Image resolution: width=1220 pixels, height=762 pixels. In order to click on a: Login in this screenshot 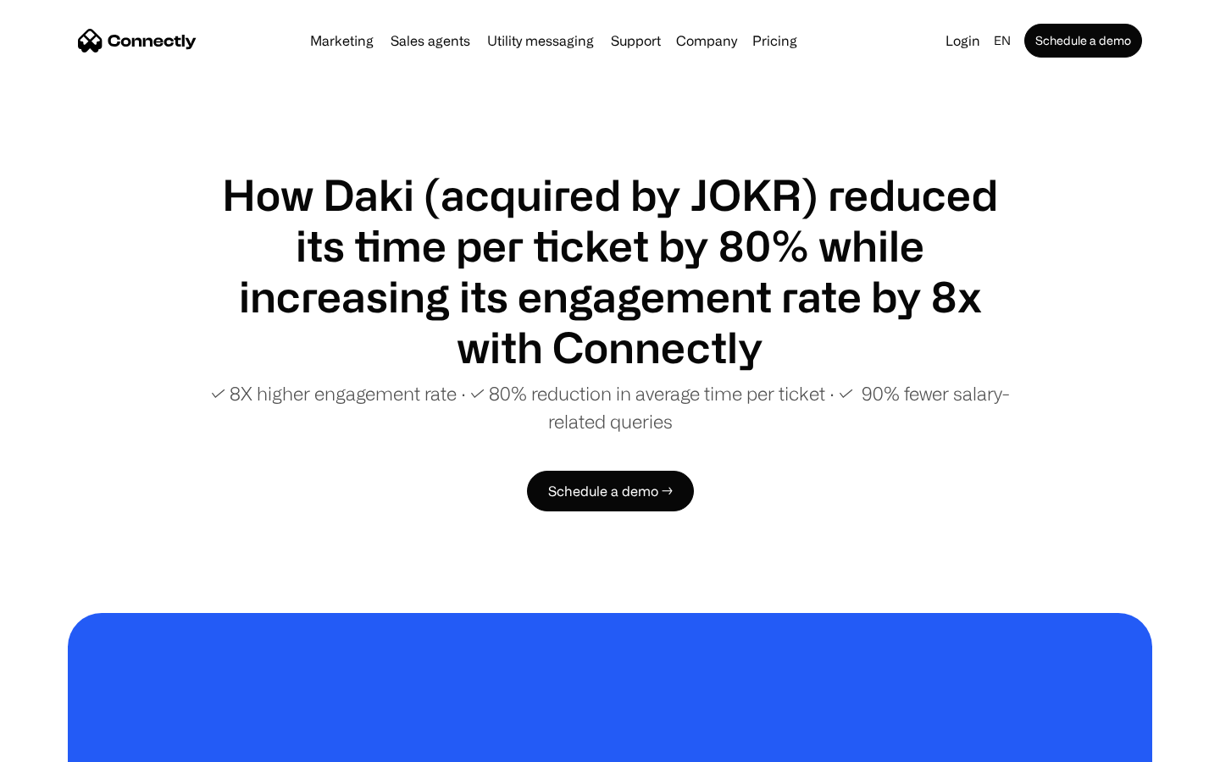, I will do `click(962, 41)`.